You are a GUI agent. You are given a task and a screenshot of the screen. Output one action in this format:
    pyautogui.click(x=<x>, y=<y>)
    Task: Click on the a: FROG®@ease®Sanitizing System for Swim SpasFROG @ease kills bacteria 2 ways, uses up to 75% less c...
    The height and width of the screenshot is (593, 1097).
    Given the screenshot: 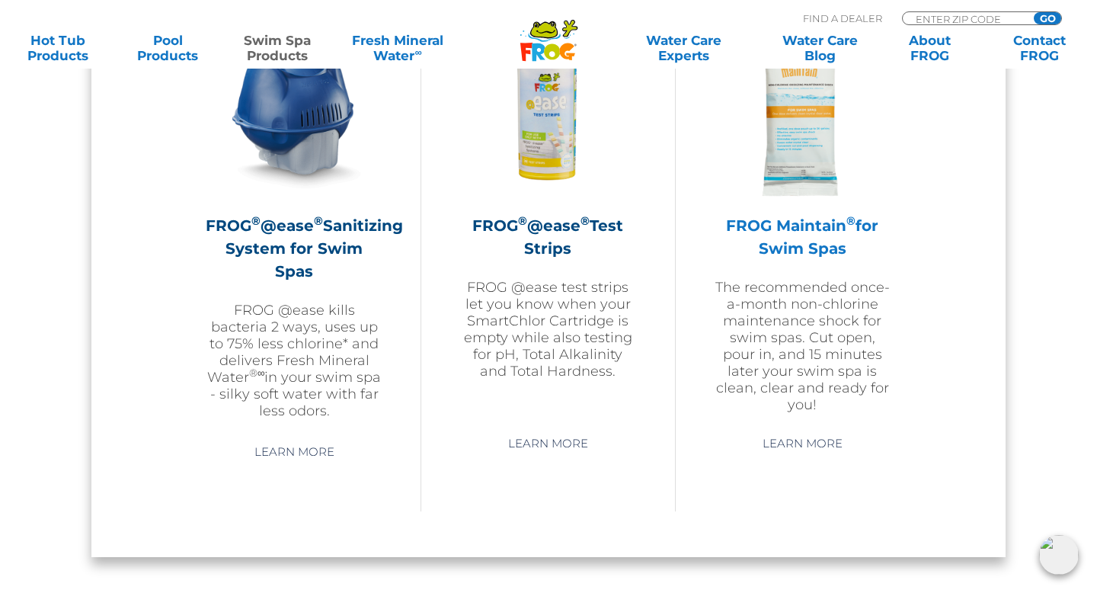 What is the action you would take?
    pyautogui.click(x=294, y=220)
    